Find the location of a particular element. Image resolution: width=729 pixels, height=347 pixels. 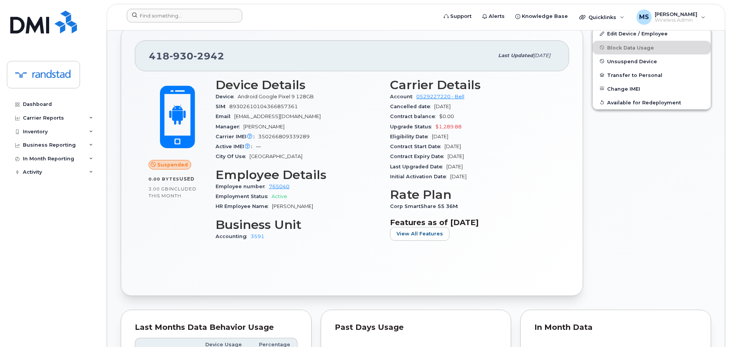

span: Unsuspend Device is located at coordinates (632, 61).